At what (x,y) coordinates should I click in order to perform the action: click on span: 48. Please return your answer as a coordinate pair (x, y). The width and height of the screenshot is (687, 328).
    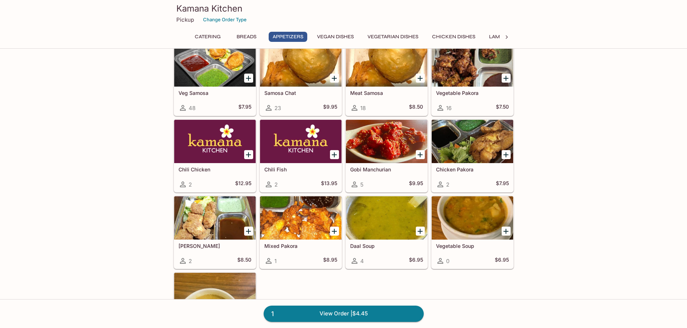
    Looking at the image, I should click on (192, 108).